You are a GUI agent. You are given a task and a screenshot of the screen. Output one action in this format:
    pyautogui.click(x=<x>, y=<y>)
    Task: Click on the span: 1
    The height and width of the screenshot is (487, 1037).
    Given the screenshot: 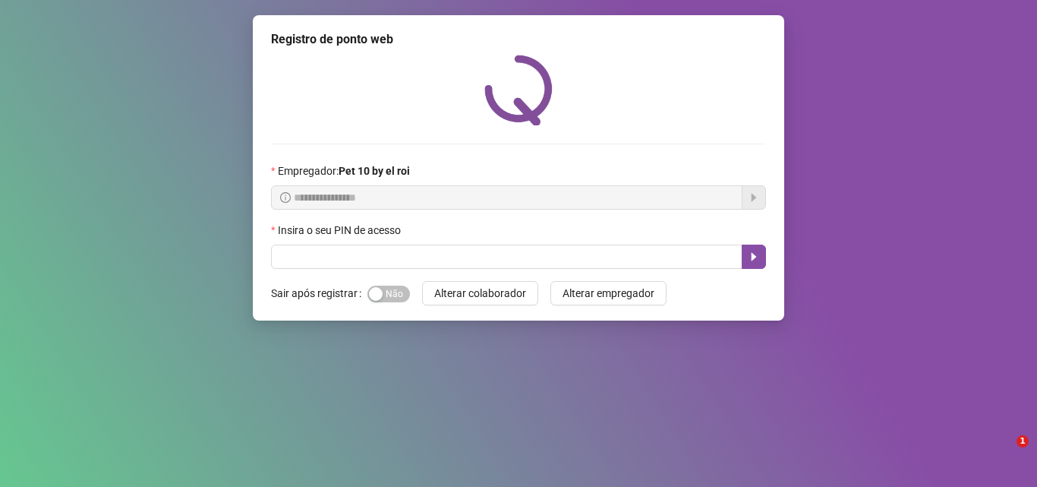 What is the action you would take?
    pyautogui.click(x=1023, y=441)
    